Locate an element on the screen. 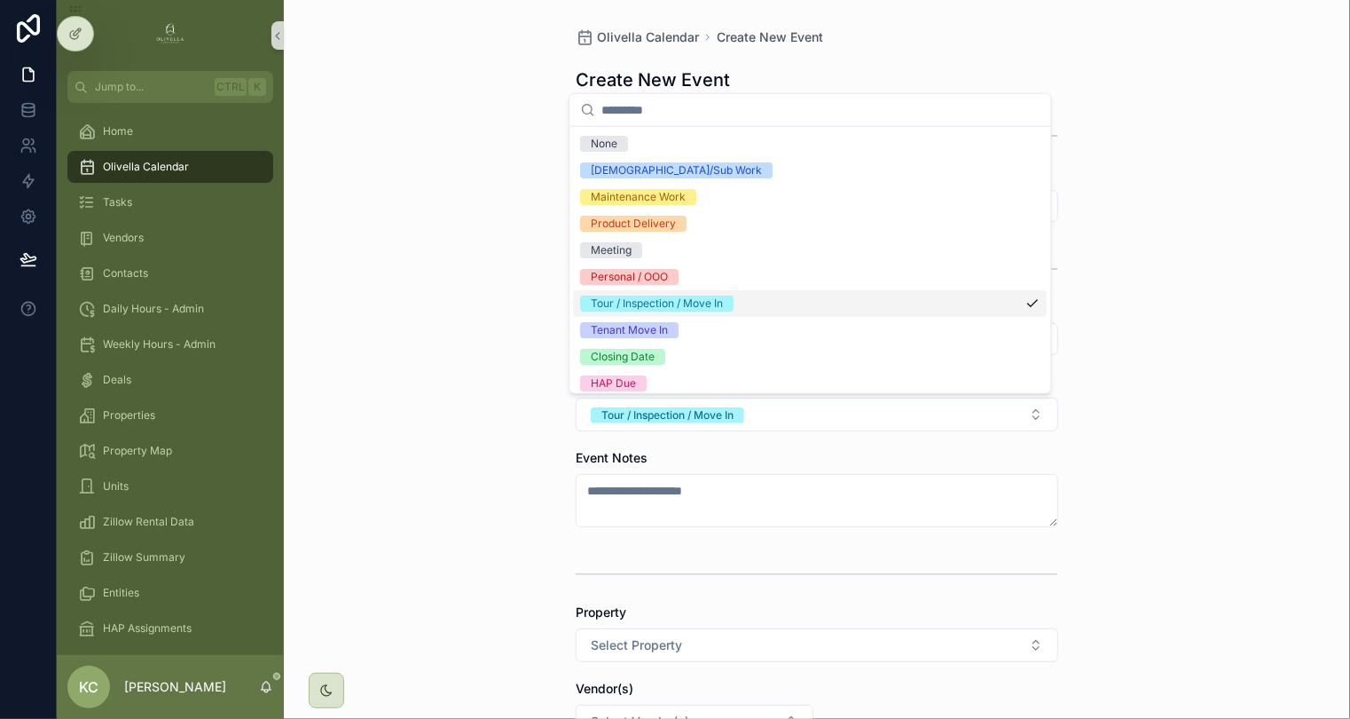  span: KC is located at coordinates (89, 687).